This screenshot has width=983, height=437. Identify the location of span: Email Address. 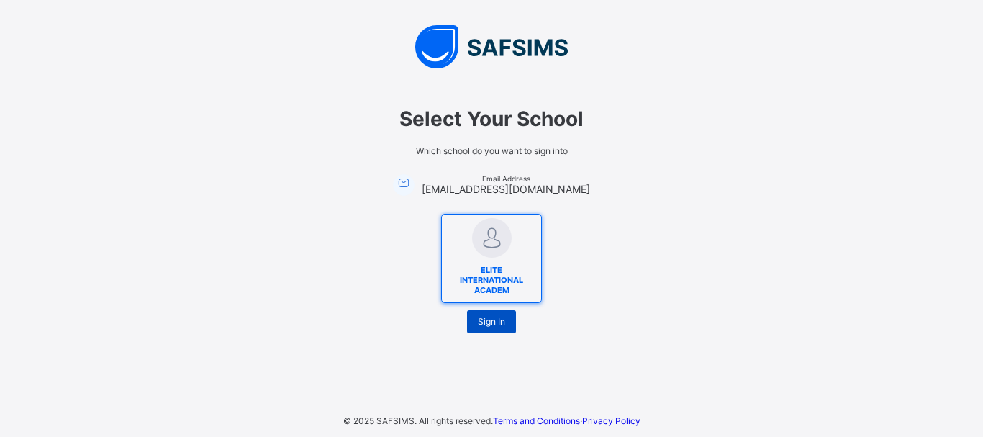
(506, 178).